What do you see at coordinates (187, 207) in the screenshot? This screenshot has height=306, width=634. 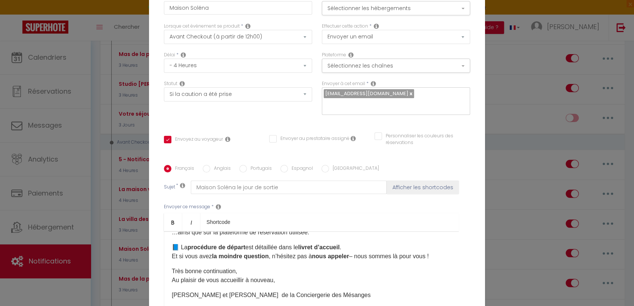 I see `label: Envoyer ce message` at bounding box center [187, 207].